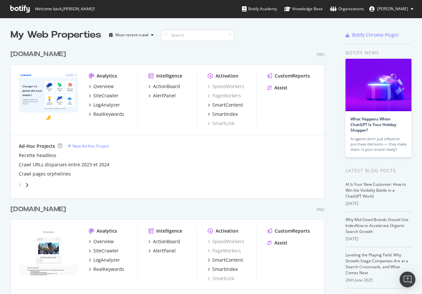  What do you see at coordinates (91, 146) in the screenshot?
I see `div: New Ad-Hoc Project` at bounding box center [91, 146].